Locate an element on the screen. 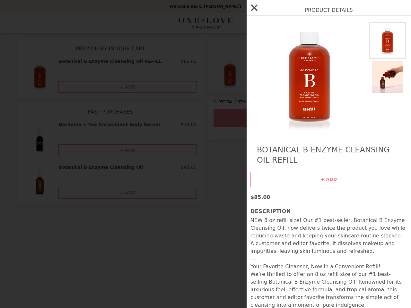 The width and height of the screenshot is (411, 308). strong: Your Favorite Cleanser, Now in a Convenient Refill! is located at coordinates (316, 267).